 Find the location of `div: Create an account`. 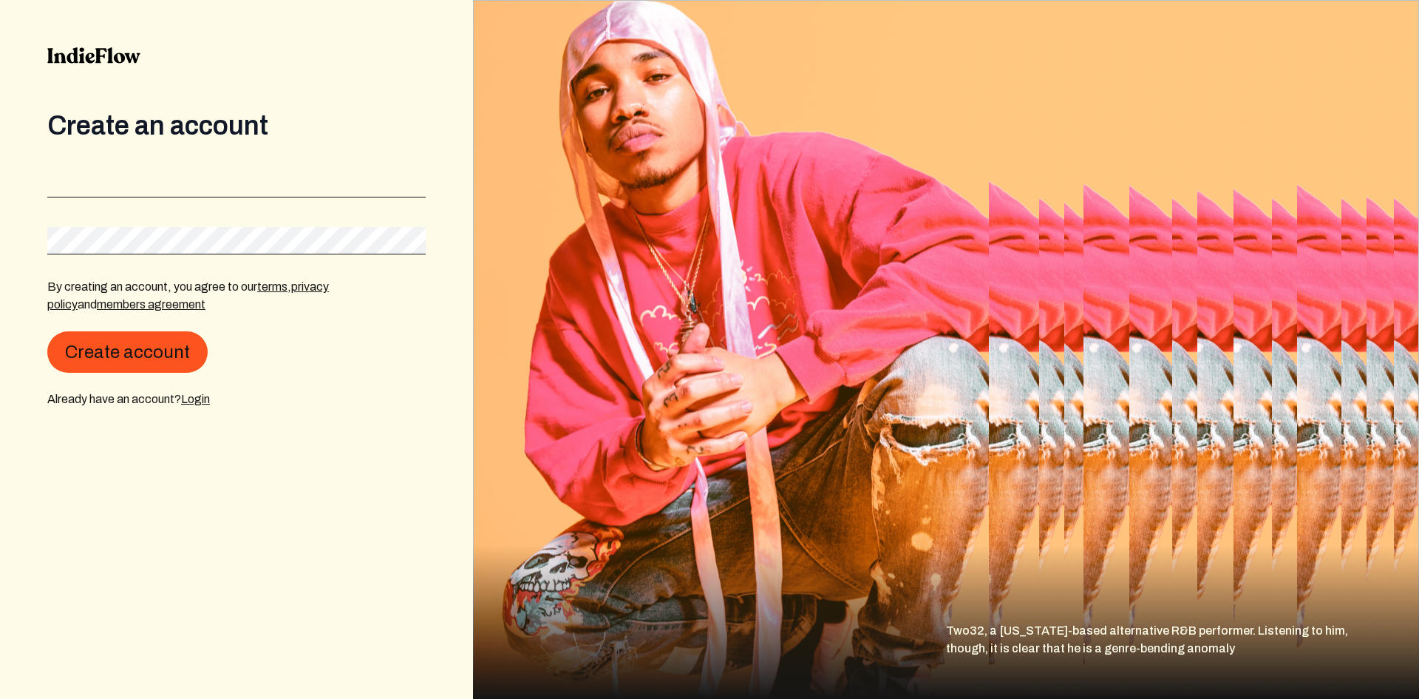

div: Create an account is located at coordinates (237, 126).